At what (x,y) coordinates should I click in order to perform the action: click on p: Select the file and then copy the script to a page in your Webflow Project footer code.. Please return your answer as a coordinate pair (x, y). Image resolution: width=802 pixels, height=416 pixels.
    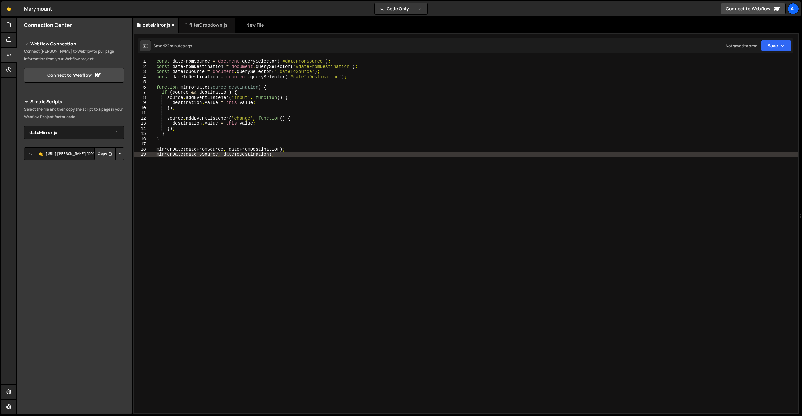
    Looking at the image, I should click on (74, 113).